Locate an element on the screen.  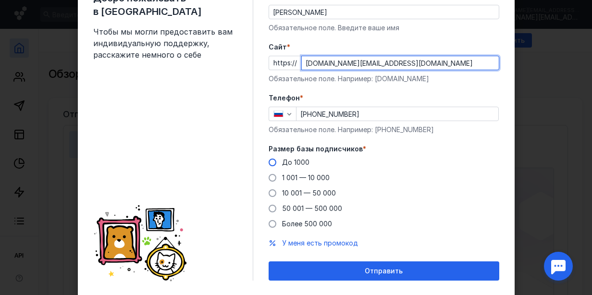
span: Телефон is located at coordinates (284, 98).